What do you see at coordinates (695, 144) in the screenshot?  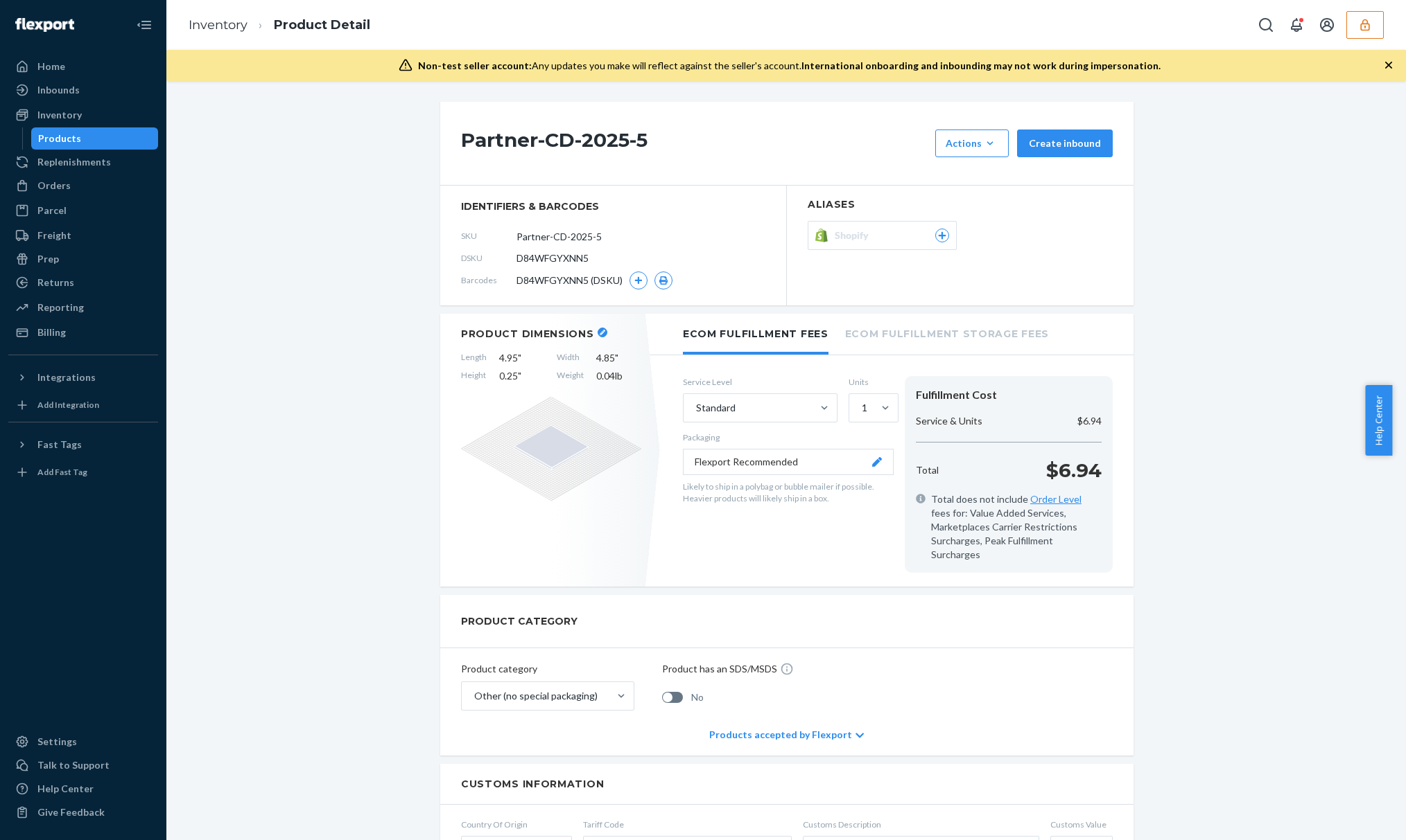 I see `h1: Partner-CD-2025-5` at bounding box center [695, 144].